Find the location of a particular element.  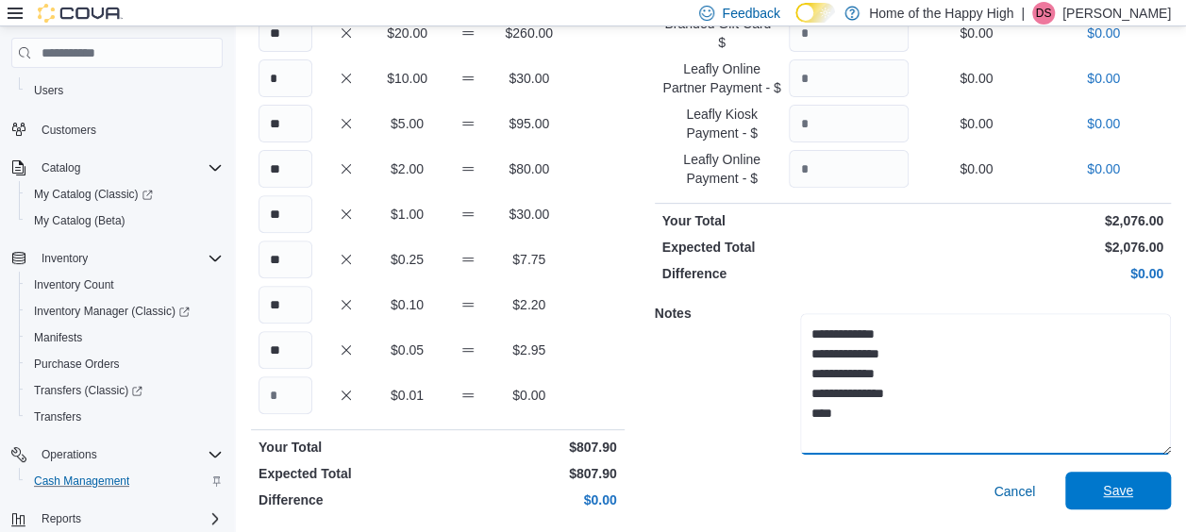

span: Save is located at coordinates (1118, 491).